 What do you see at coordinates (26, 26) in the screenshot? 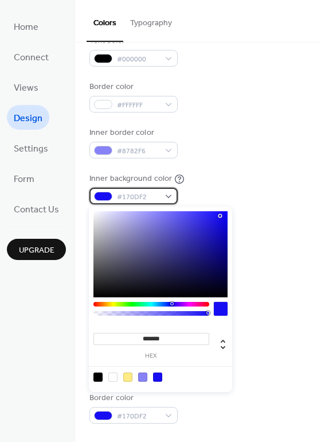
I see `a: Home` at bounding box center [26, 26].